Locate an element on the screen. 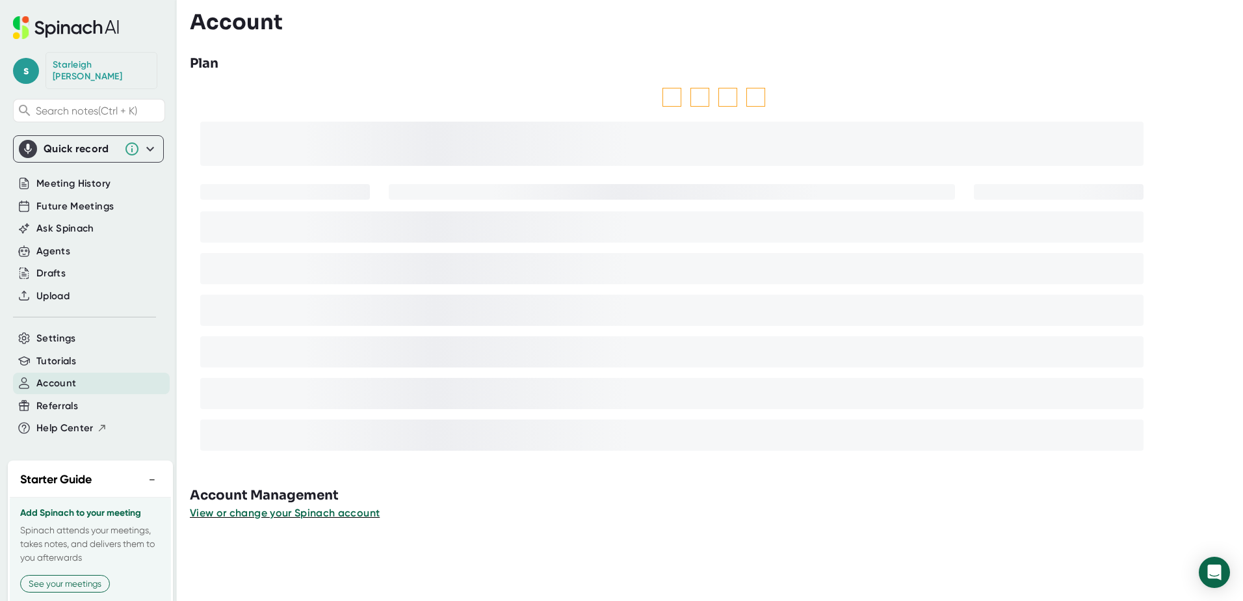 The image size is (1243, 601). span: Tutorials is located at coordinates (56, 361).